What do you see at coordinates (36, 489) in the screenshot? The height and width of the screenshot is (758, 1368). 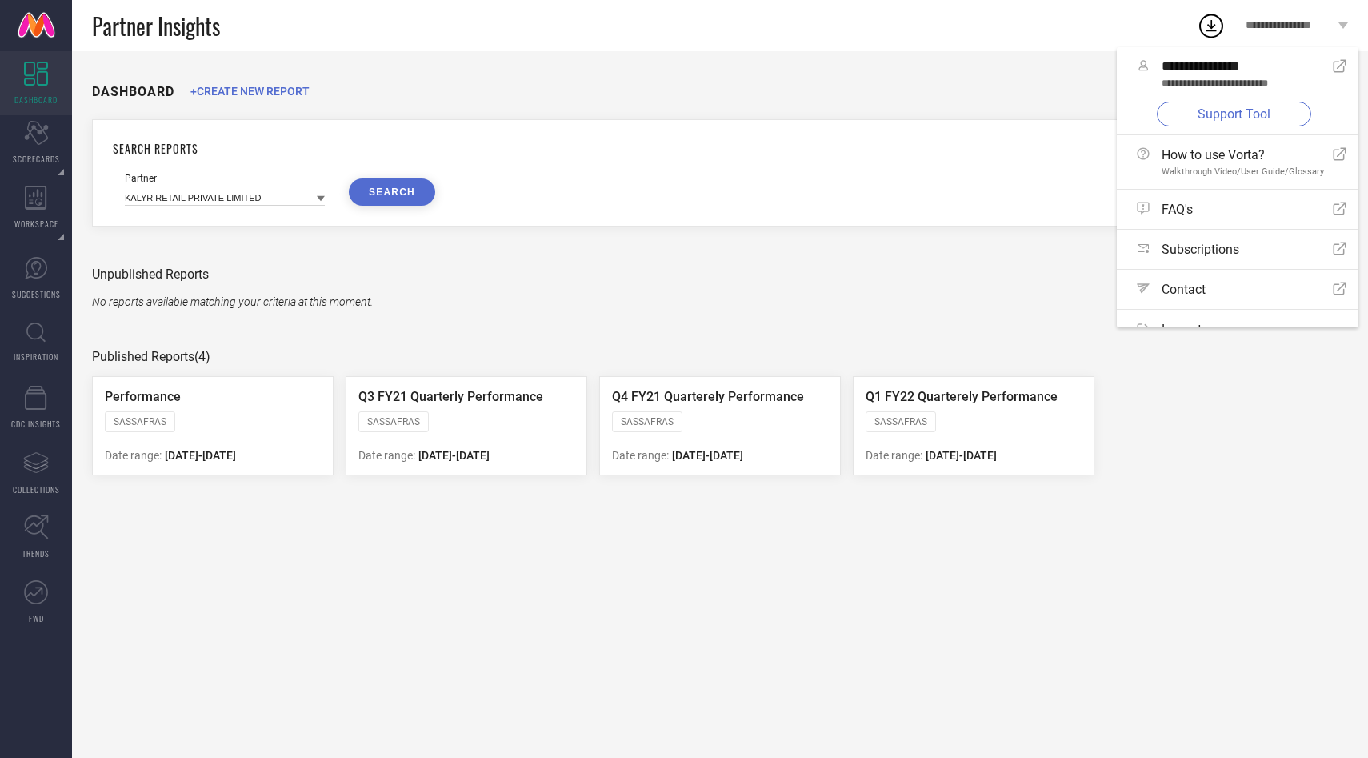 I see `span: COLLECTIONS` at bounding box center [36, 489].